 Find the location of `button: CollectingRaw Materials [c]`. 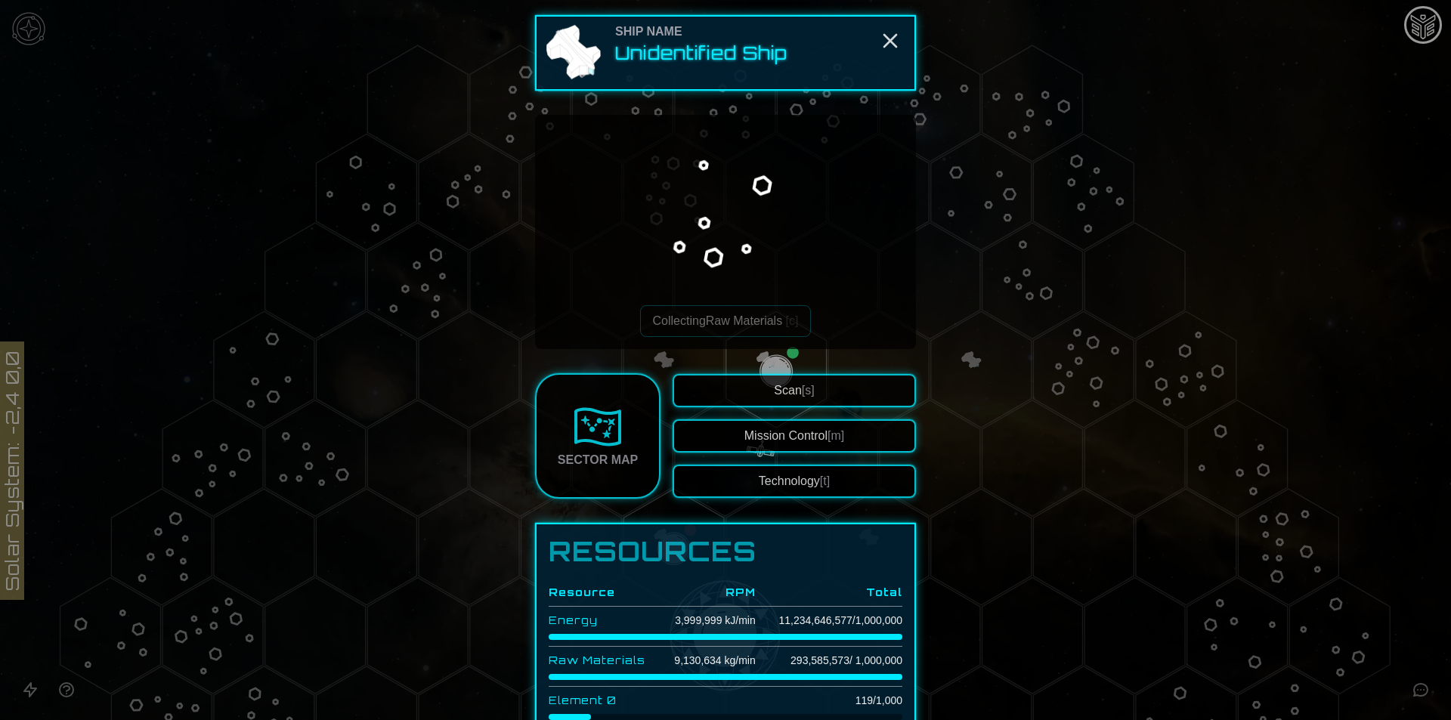

button: CollectingRaw Materials [c] is located at coordinates (726, 321).